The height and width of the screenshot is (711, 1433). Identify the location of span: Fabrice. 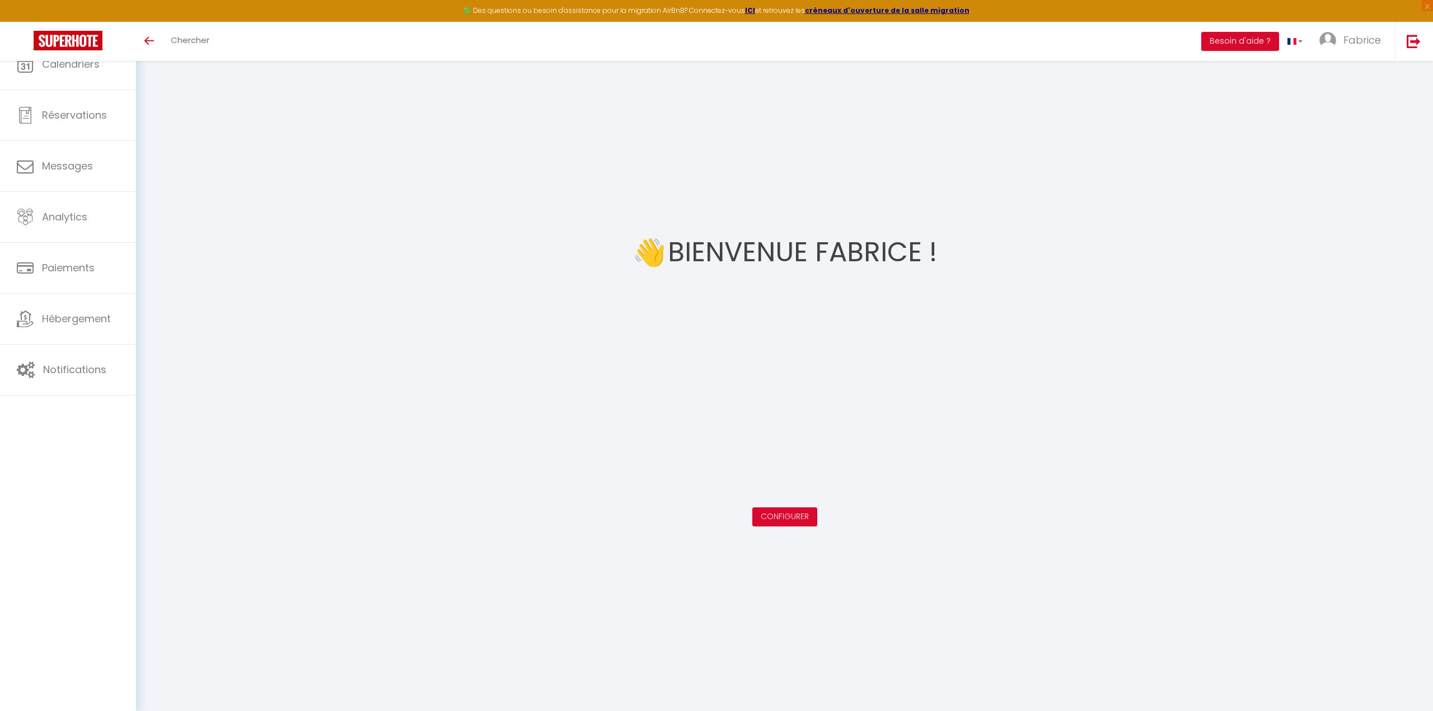
(1361, 40).